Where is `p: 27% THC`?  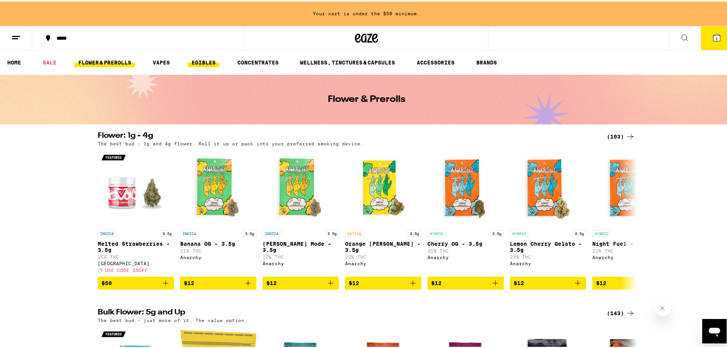 p: 27% THC is located at coordinates (301, 255).